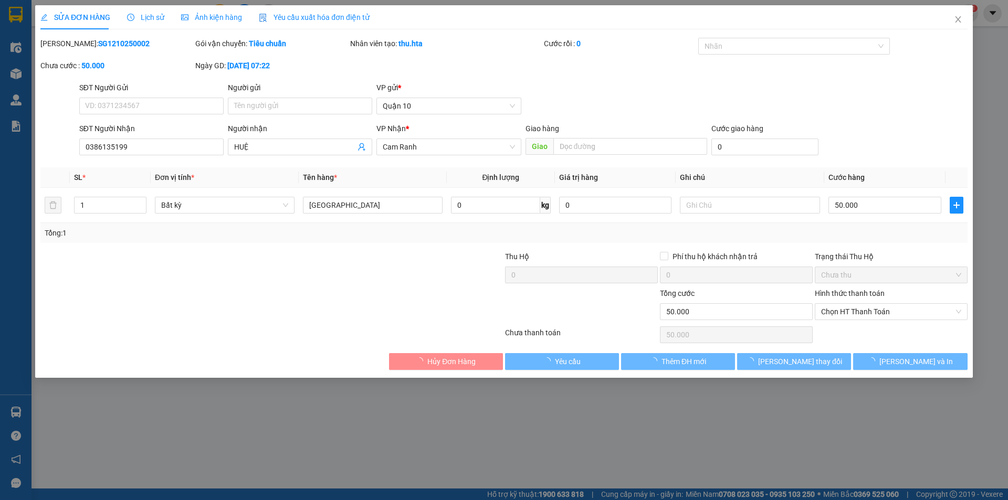  What do you see at coordinates (44, 17) in the screenshot?
I see `span: edit` at bounding box center [44, 17].